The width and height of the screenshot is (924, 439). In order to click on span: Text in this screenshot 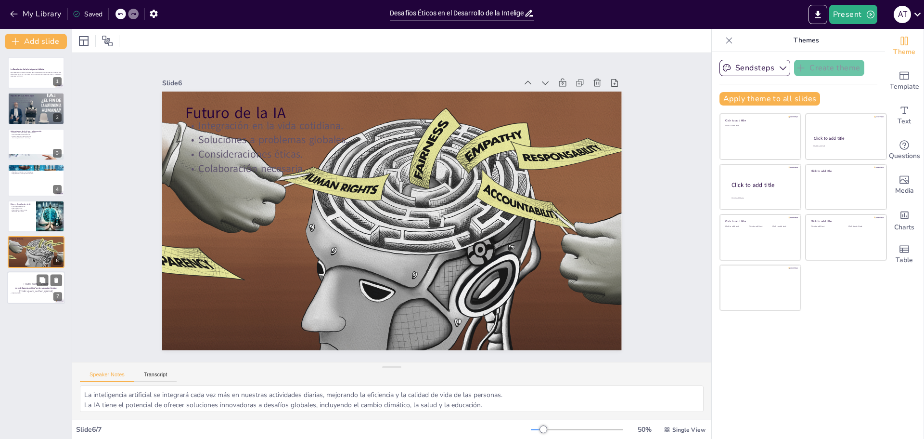, I will do `click(905, 121)`.